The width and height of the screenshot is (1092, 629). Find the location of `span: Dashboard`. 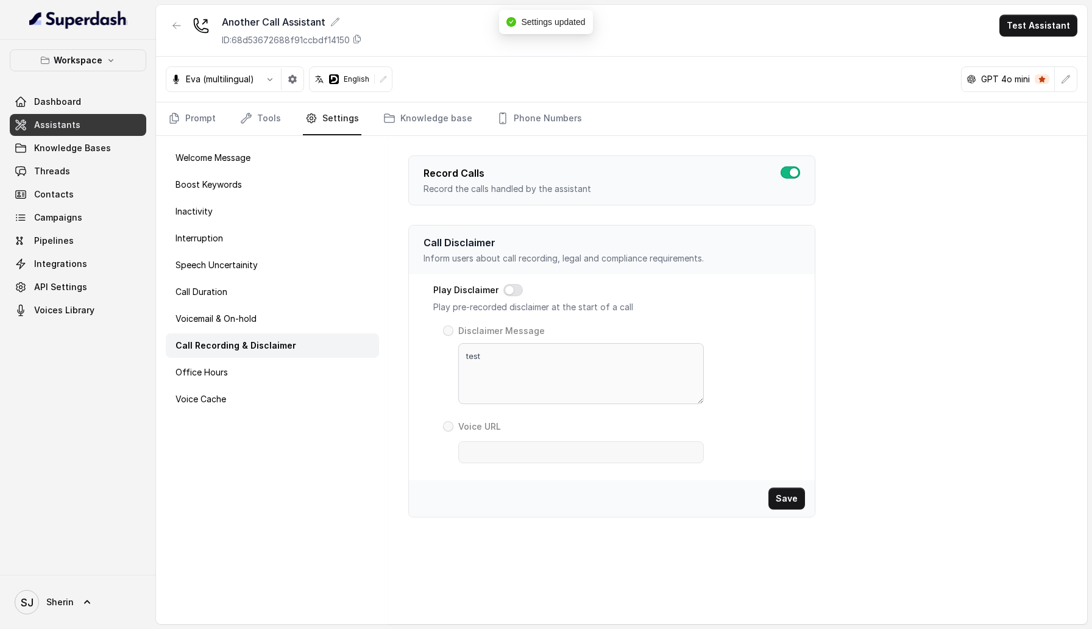

span: Dashboard is located at coordinates (57, 102).